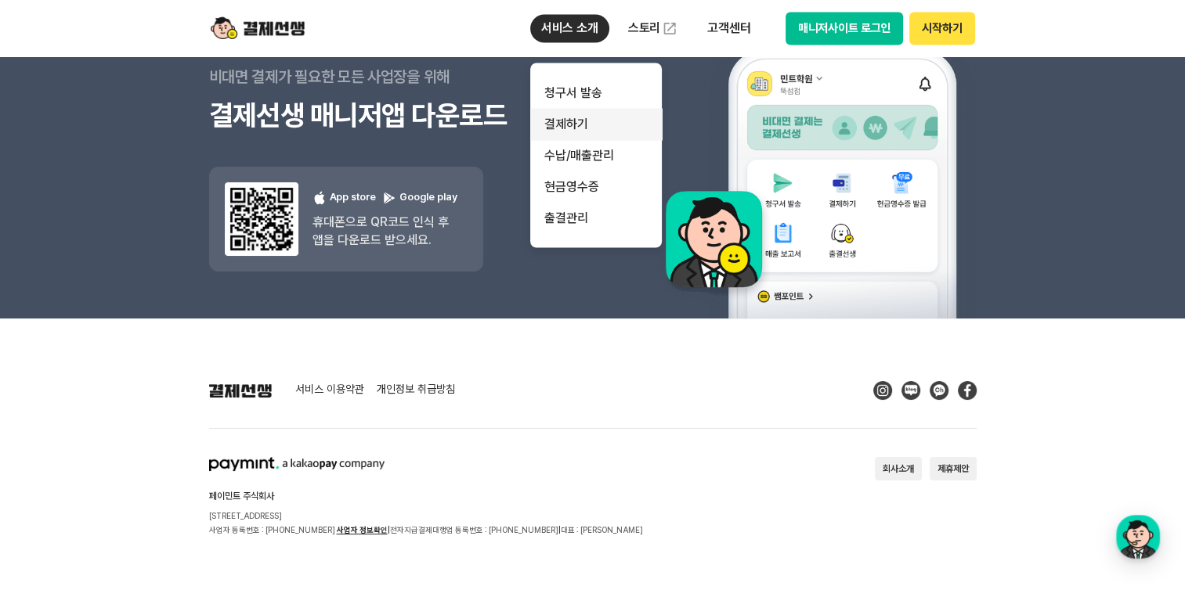 The width and height of the screenshot is (1185, 615). What do you see at coordinates (54, 467) in the screenshot?
I see `a: 홈` at bounding box center [54, 467].